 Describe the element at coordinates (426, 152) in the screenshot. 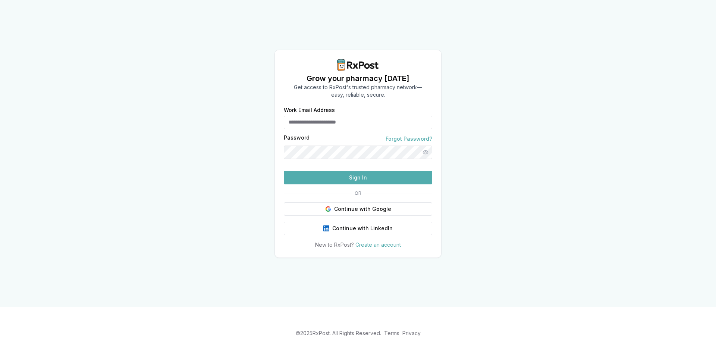

I see `button: Show password` at that location.